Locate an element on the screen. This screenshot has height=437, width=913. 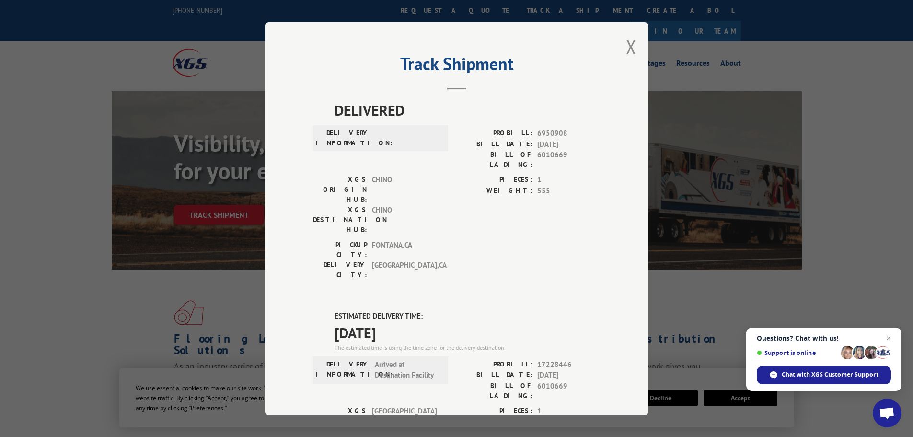
span: Close chat is located at coordinates (889, 338).